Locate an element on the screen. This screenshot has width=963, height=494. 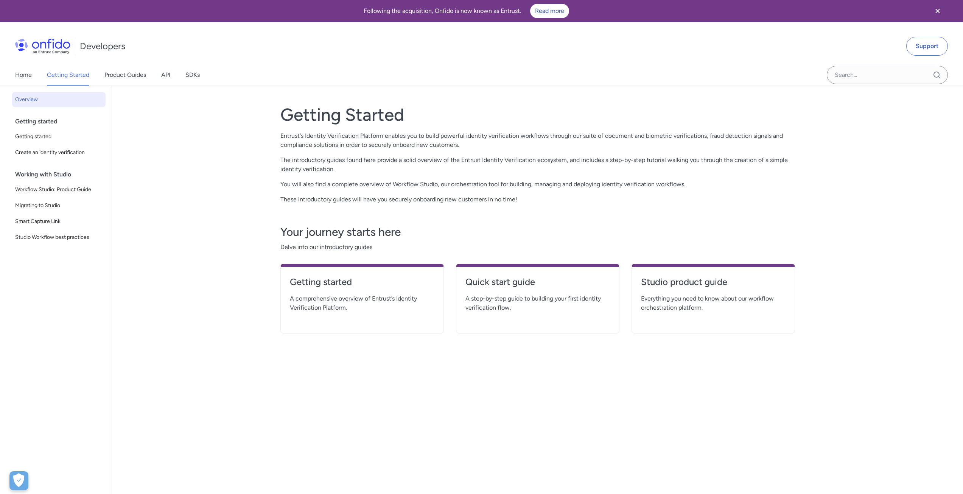
input: Onfido search input field is located at coordinates (888, 75).